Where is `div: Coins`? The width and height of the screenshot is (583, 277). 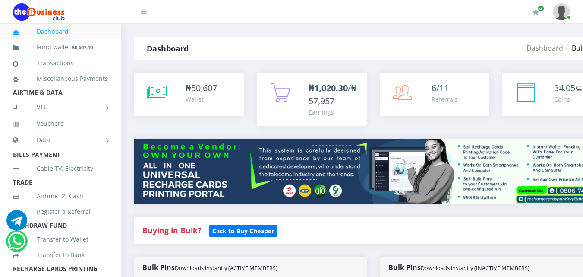 div: Coins is located at coordinates (569, 99).